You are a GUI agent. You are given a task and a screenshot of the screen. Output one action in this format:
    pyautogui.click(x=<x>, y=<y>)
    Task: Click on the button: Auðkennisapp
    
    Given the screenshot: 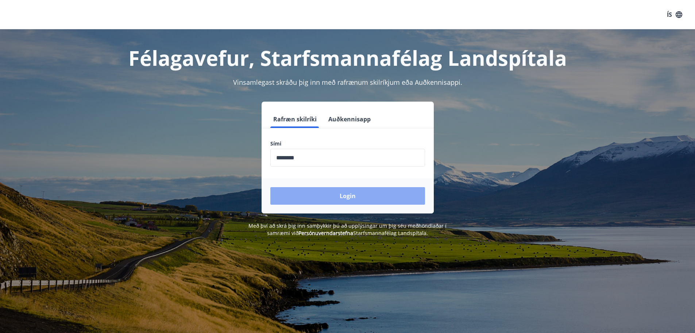 What is the action you would take?
    pyautogui.click(x=350, y=119)
    